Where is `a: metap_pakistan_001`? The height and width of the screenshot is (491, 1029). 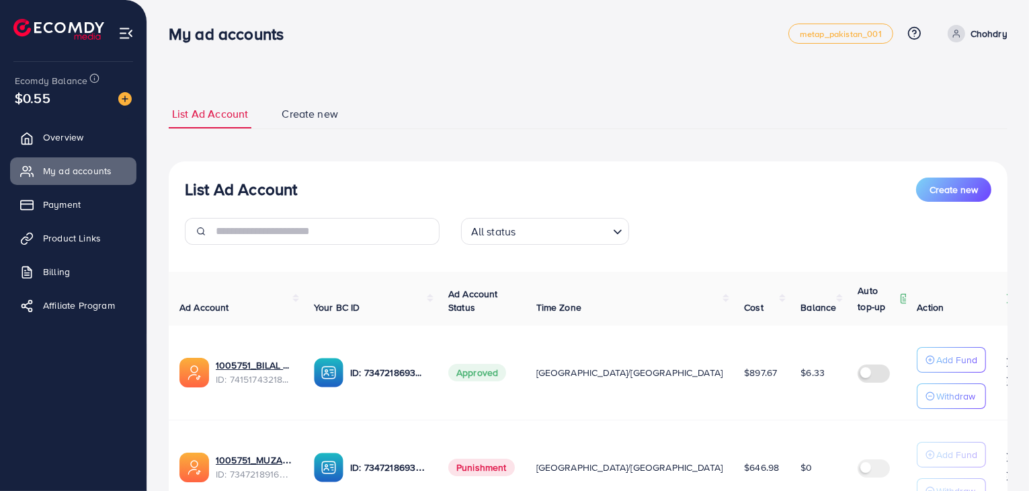 a: metap_pakistan_001 is located at coordinates (841, 34).